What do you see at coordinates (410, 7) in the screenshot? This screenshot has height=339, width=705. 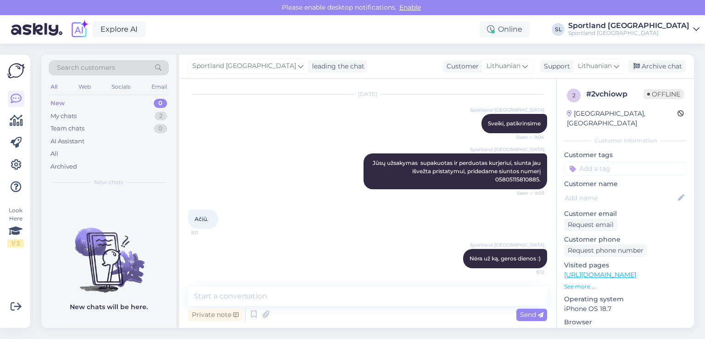 I see `span: Enable` at bounding box center [410, 7].